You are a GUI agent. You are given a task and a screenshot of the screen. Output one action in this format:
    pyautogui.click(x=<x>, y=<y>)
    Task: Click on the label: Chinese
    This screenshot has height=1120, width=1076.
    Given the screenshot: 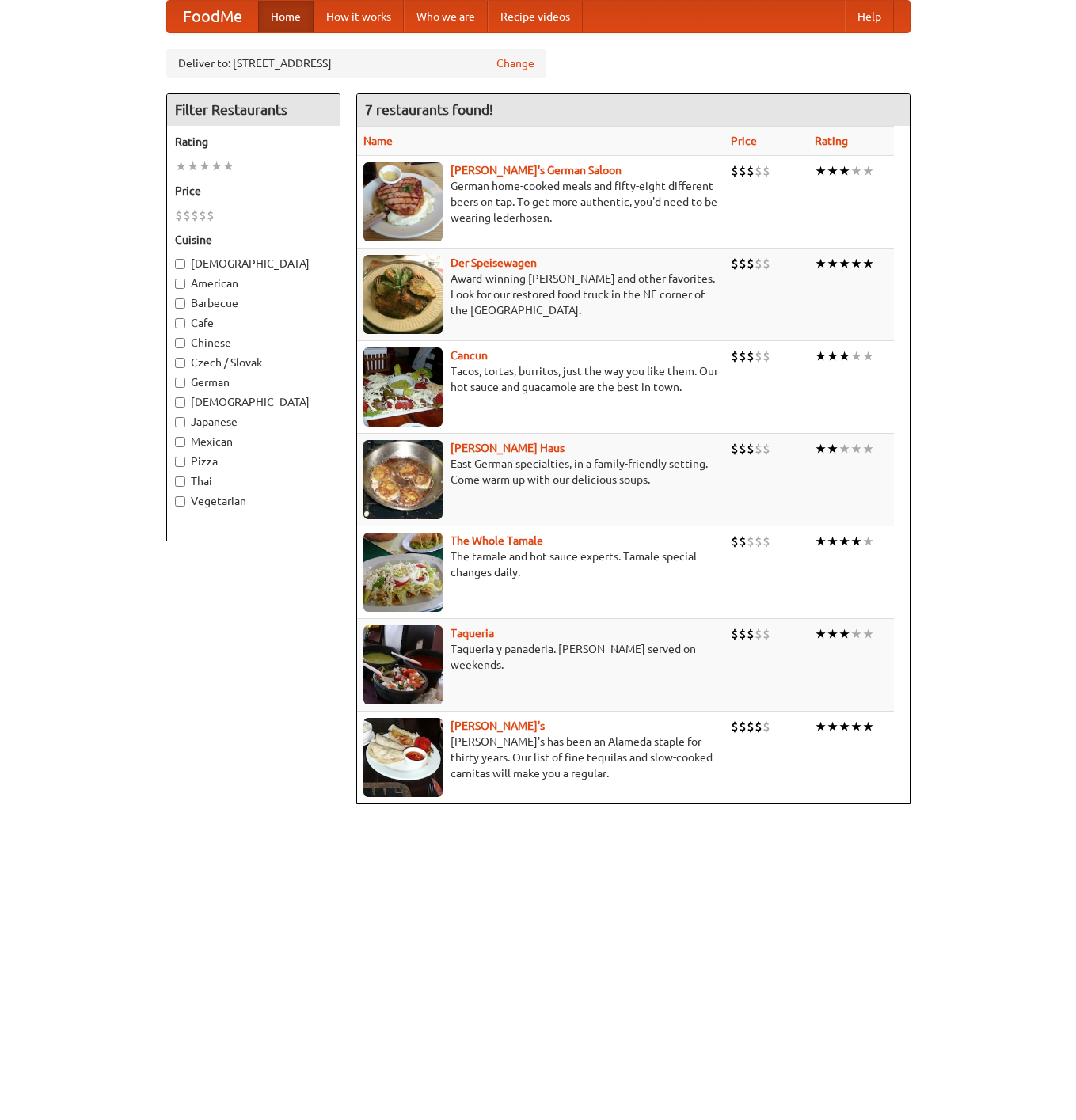 What is the action you would take?
    pyautogui.click(x=254, y=343)
    